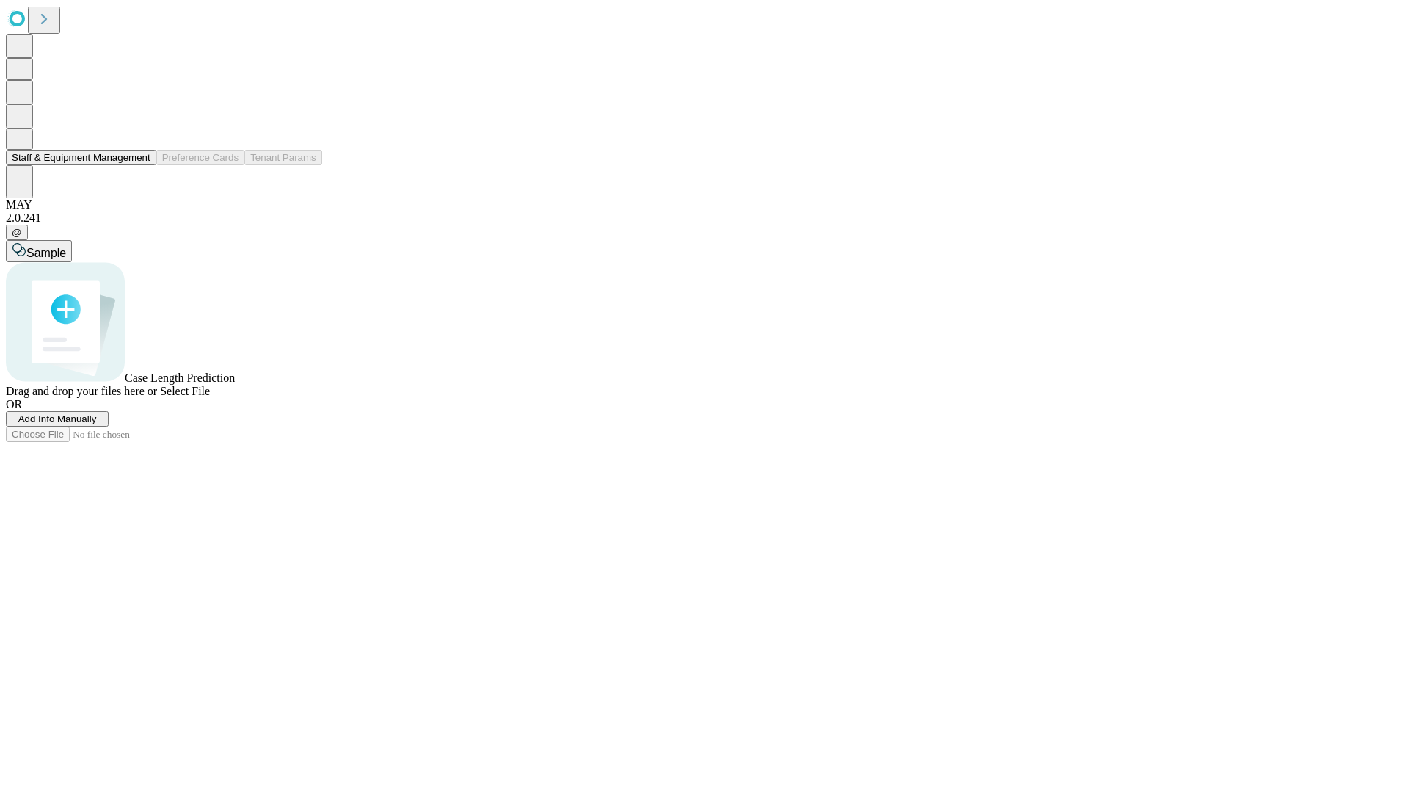 The width and height of the screenshot is (1409, 793). I want to click on span: Case Length Prediction, so click(180, 377).